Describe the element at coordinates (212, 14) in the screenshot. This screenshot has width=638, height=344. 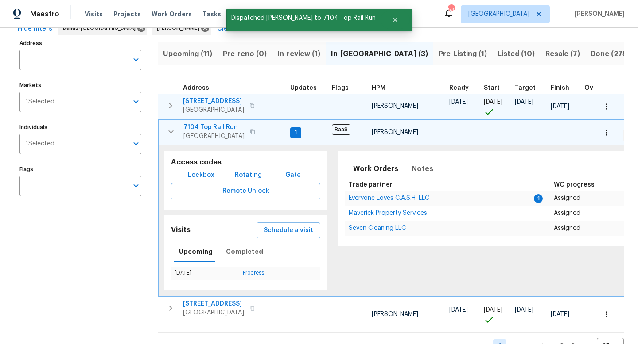
I see `span: Tasks` at that location.